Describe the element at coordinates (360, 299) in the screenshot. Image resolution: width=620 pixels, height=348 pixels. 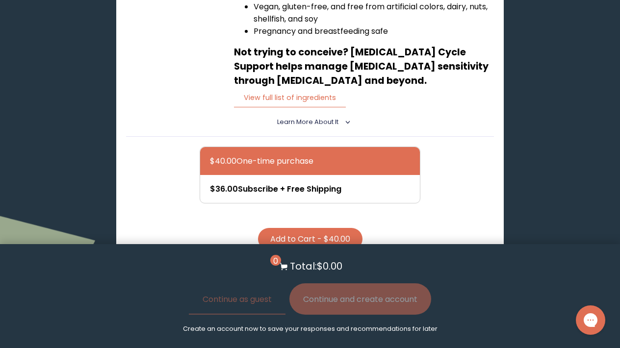
I see `button: Continue and create account` at that location.